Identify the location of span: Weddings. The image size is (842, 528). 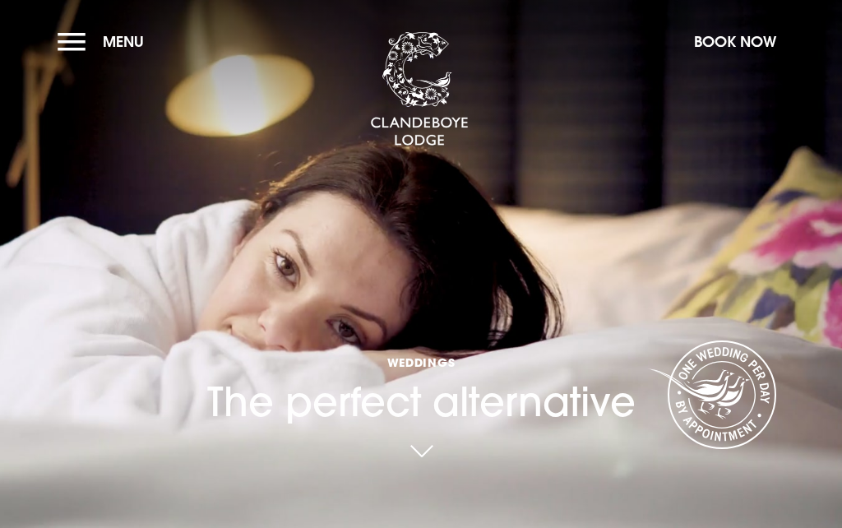
(421, 362).